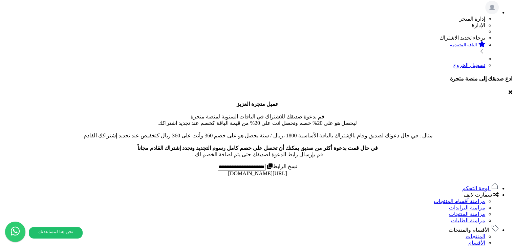 Image resolution: width=515 pixels, height=247 pixels. I want to click on li: الإدارة, so click(244, 25).